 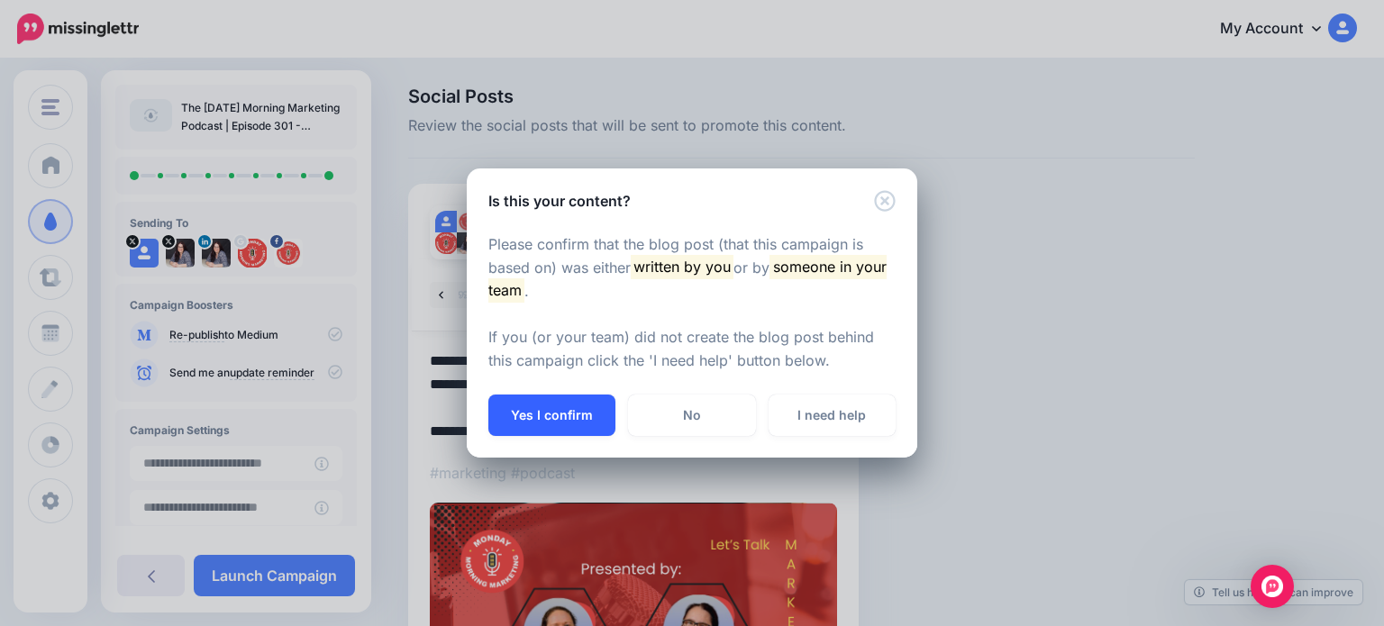 What do you see at coordinates (691, 415) in the screenshot?
I see `a: No` at bounding box center [691, 415].